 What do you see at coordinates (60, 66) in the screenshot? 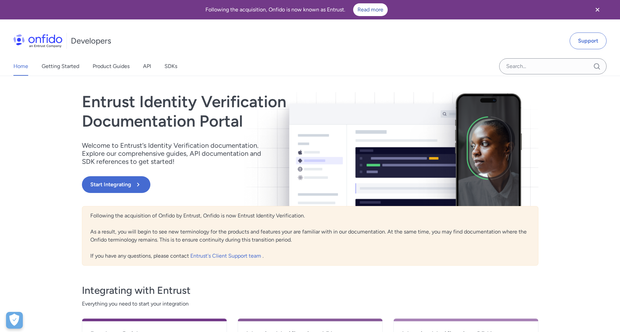
I see `a: Getting Started` at bounding box center [60, 66].